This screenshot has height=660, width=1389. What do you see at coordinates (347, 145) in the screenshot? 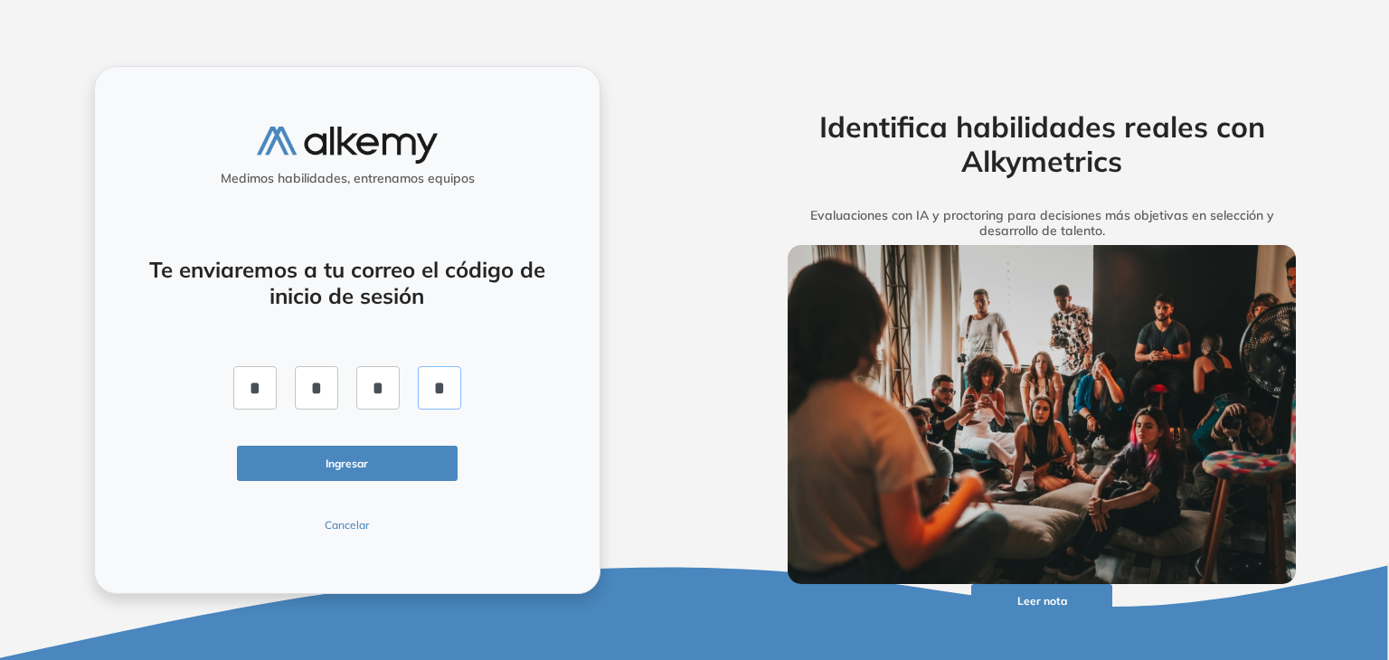
I see `img: logo-alkemy` at bounding box center [347, 145].